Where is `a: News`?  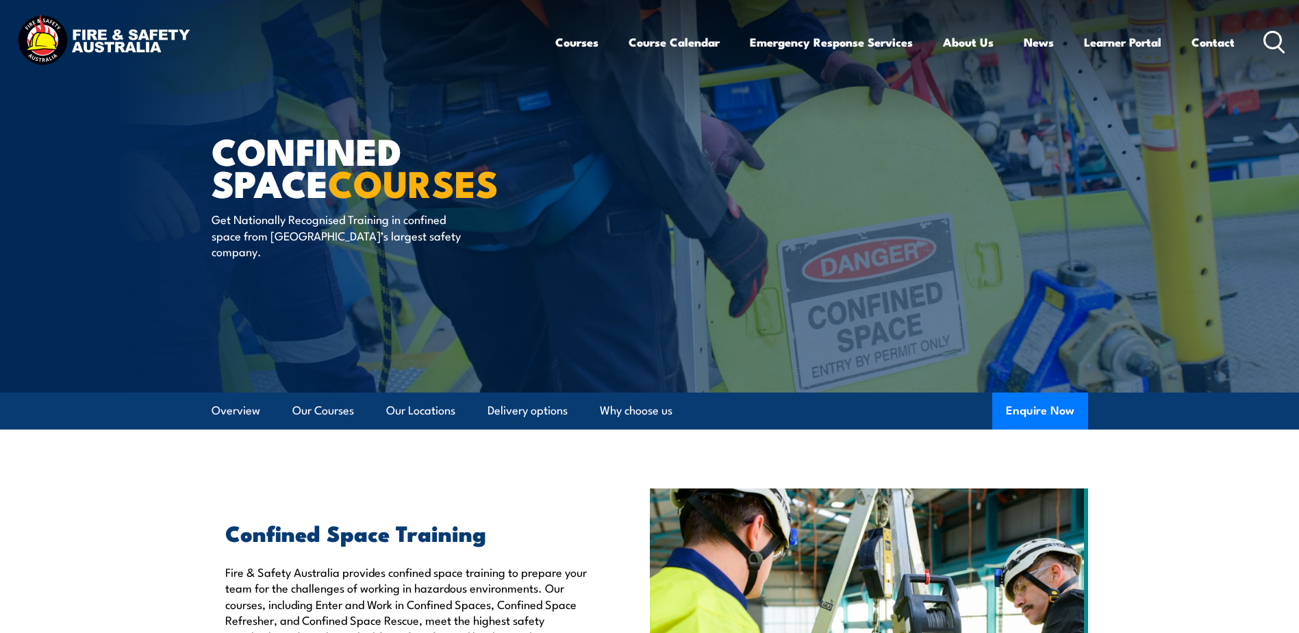
a: News is located at coordinates (1039, 42).